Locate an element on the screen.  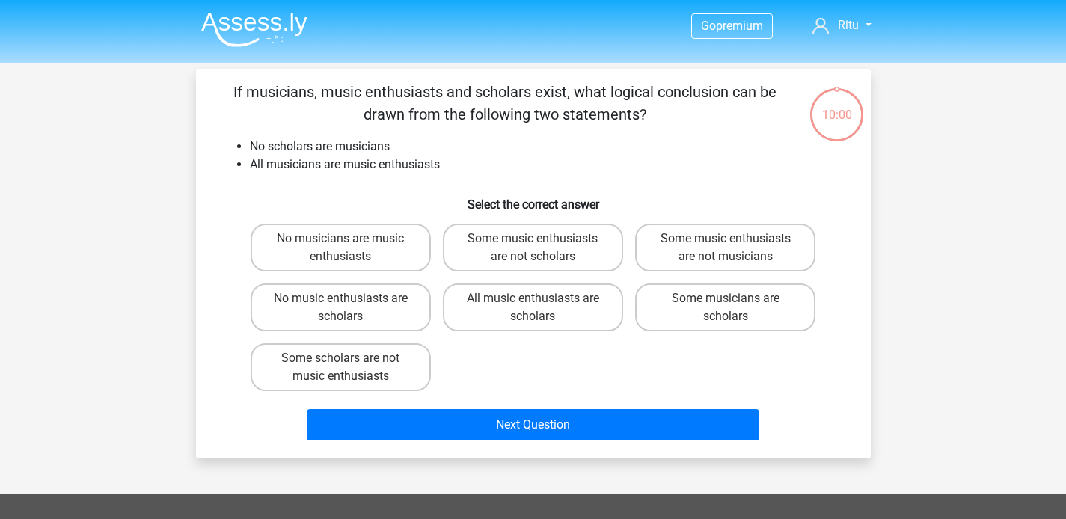
label: All music enthusiasts are scholars is located at coordinates (533, 308).